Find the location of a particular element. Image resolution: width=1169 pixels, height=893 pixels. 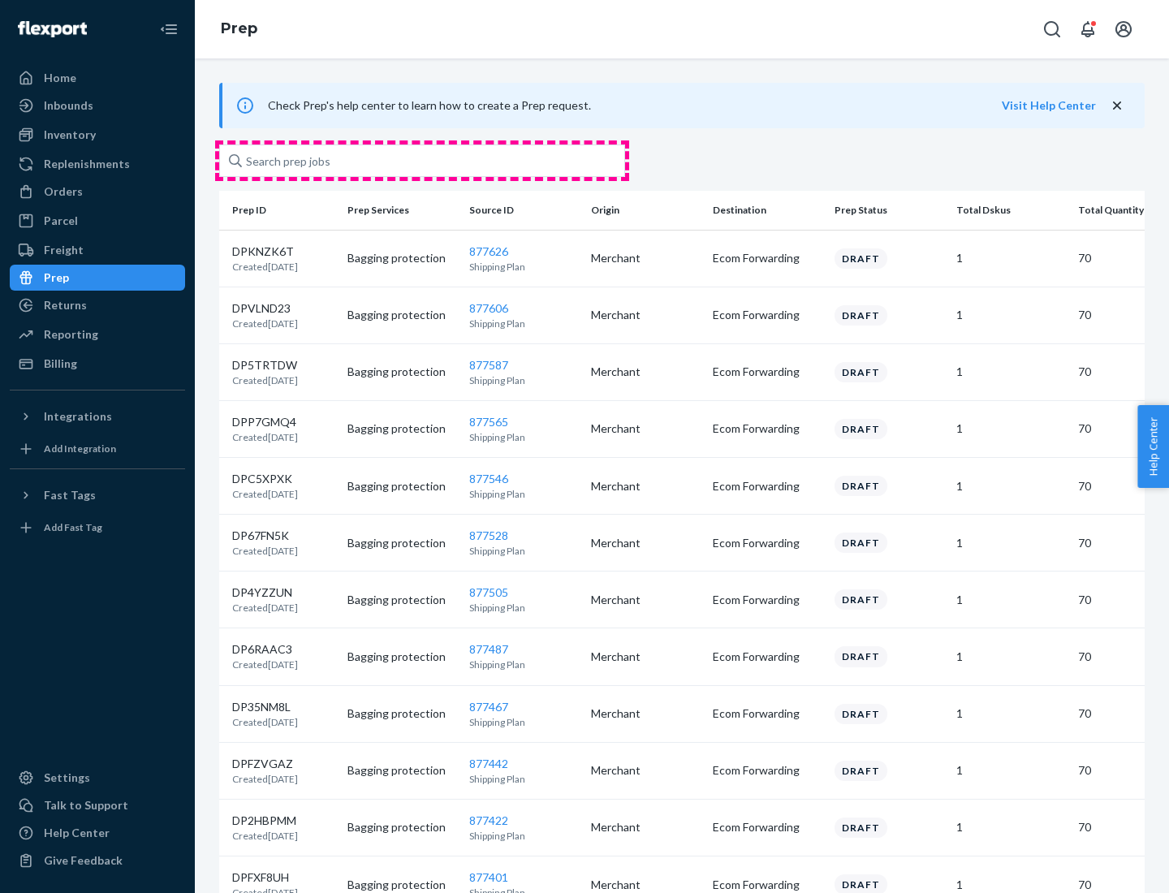

a: Billing is located at coordinates (97, 364).